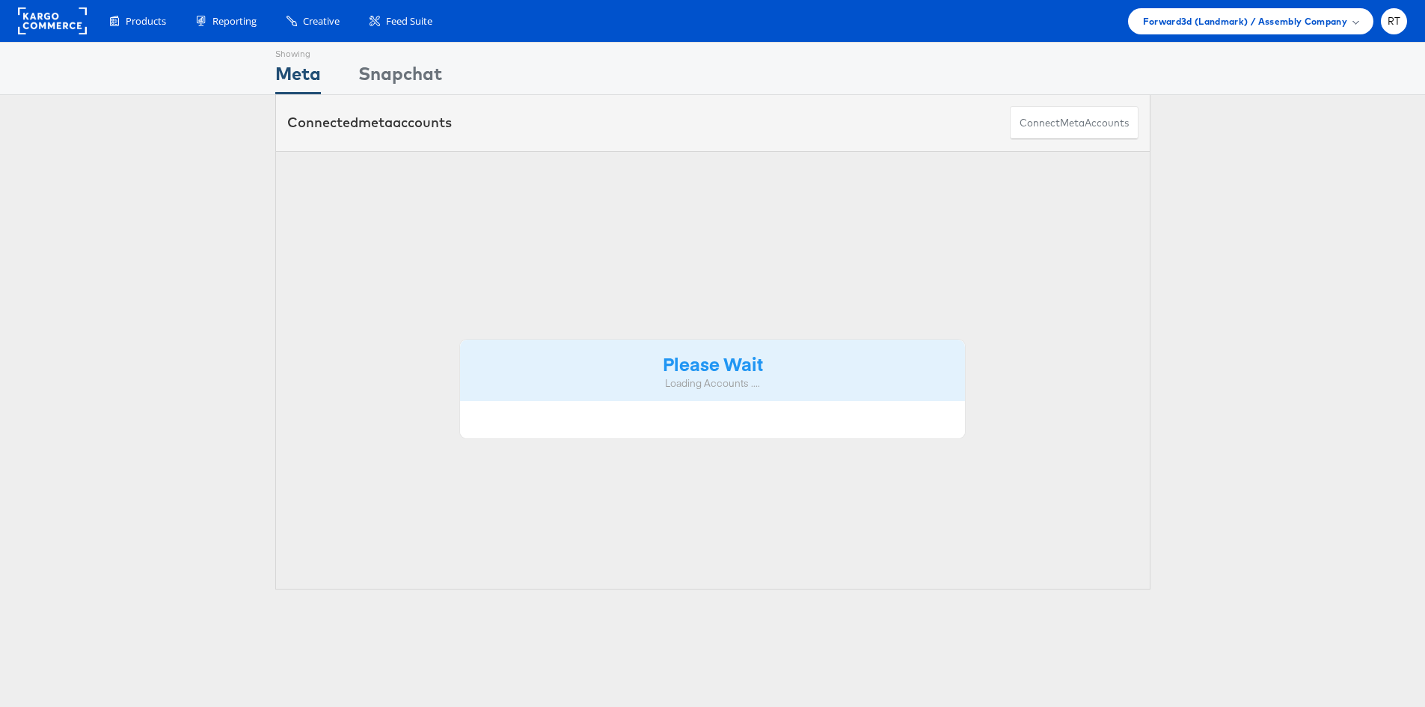  I want to click on span: Forward3d (Landmark) / Assembly Company, so click(1245, 21).